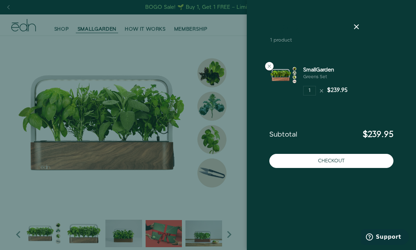  What do you see at coordinates (28, 8) in the screenshot?
I see `span: Support` at bounding box center [28, 8].